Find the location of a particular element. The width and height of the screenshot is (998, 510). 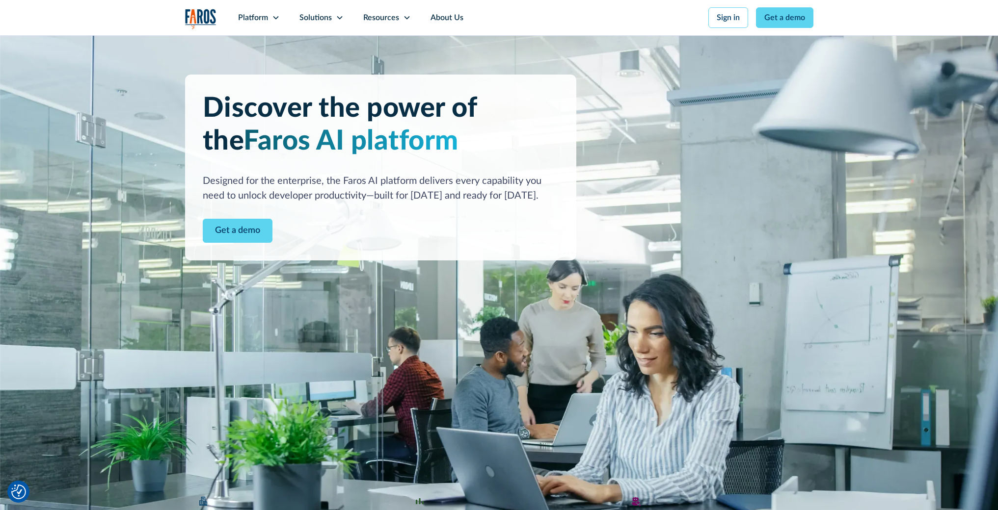

img: Logo of the analytics and reporting company Faros. is located at coordinates (201, 19).